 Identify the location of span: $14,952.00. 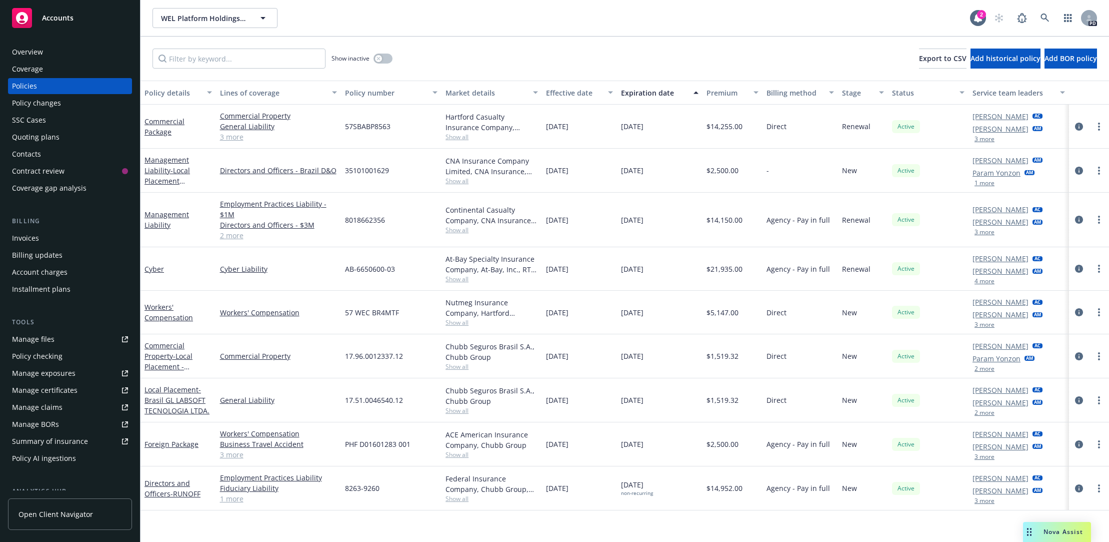
(725, 488).